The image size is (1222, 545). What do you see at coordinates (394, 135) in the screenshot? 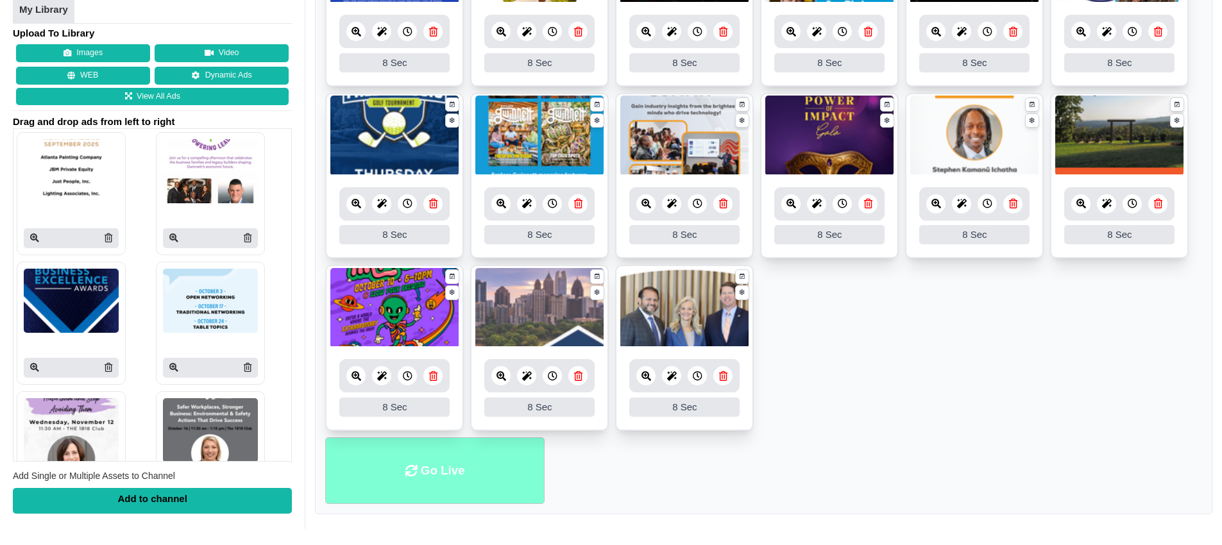
I see `img: 2.459 mb` at bounding box center [394, 135].